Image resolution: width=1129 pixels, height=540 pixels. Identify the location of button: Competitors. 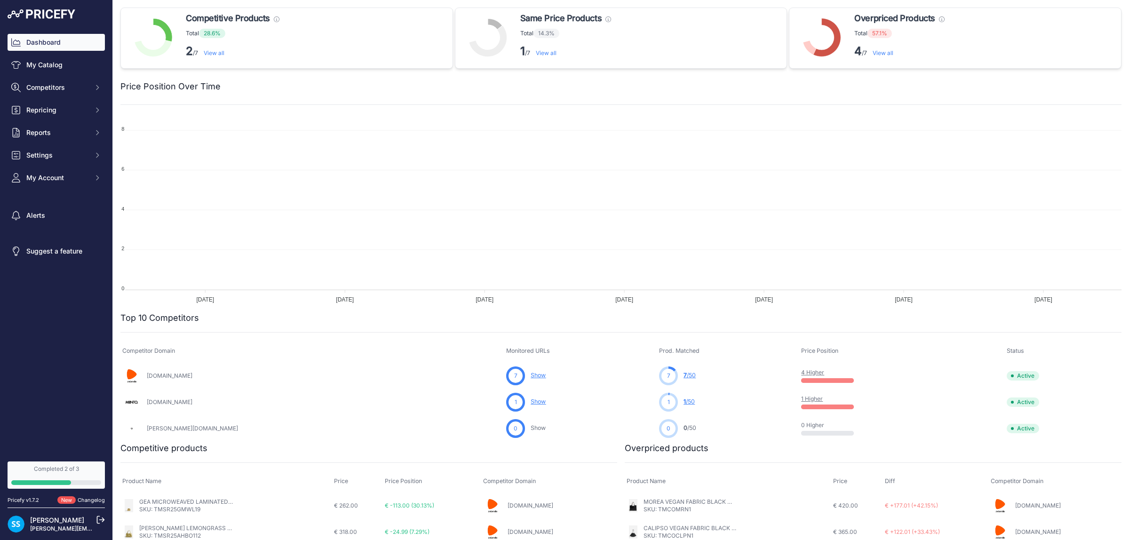
(56, 87).